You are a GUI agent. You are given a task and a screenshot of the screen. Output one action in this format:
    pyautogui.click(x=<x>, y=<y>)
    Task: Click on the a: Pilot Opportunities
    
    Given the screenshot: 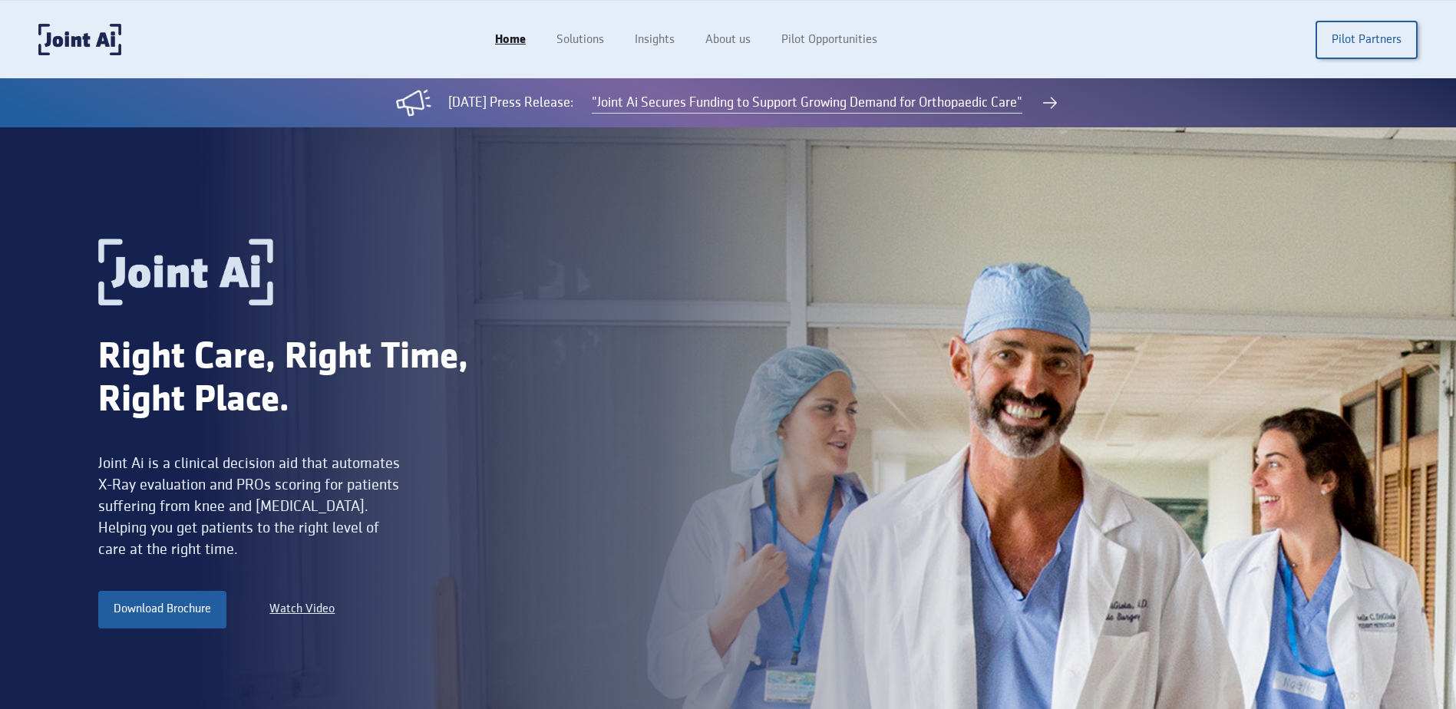 What is the action you would take?
    pyautogui.click(x=829, y=40)
    